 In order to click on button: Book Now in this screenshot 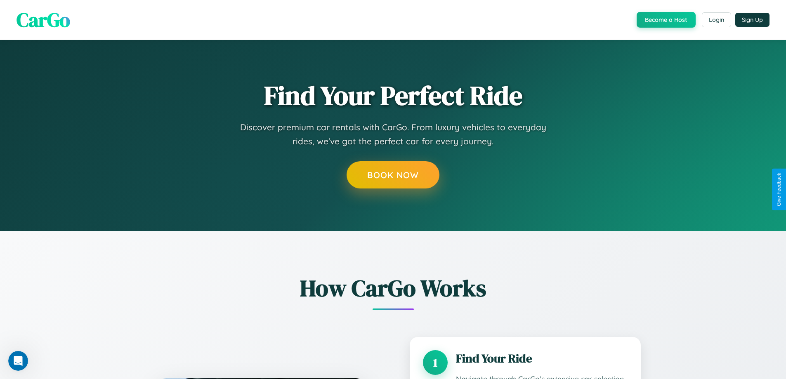, I will do `click(393, 175)`.